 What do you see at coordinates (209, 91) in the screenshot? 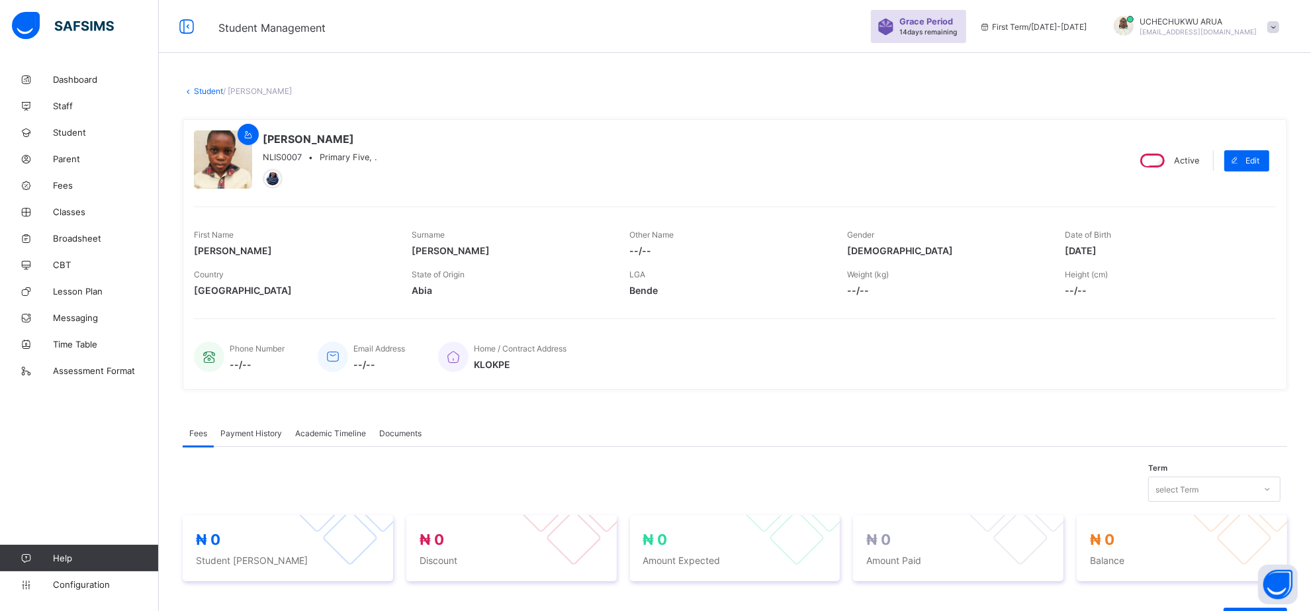
I see `a: Student` at bounding box center [209, 91].